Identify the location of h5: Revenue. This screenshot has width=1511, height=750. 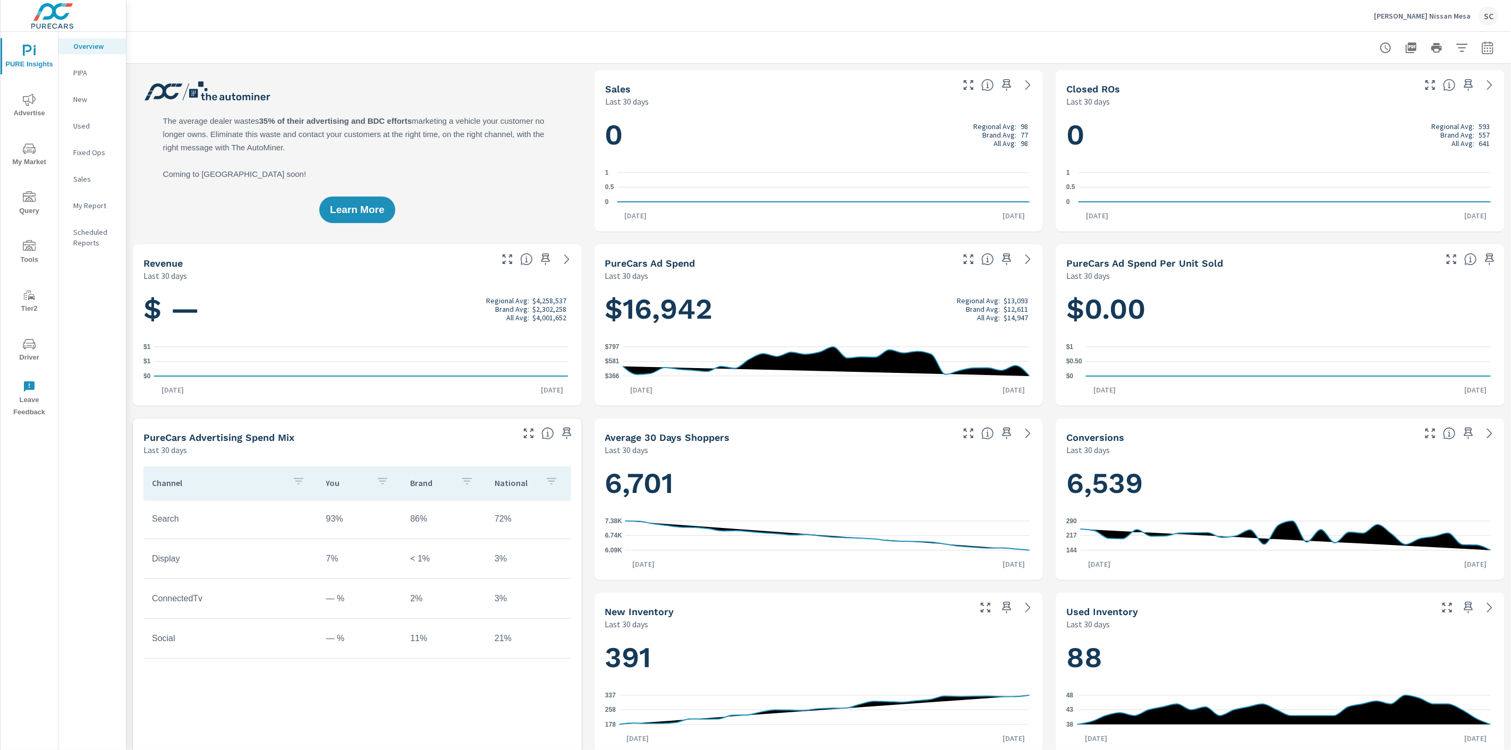
(163, 263).